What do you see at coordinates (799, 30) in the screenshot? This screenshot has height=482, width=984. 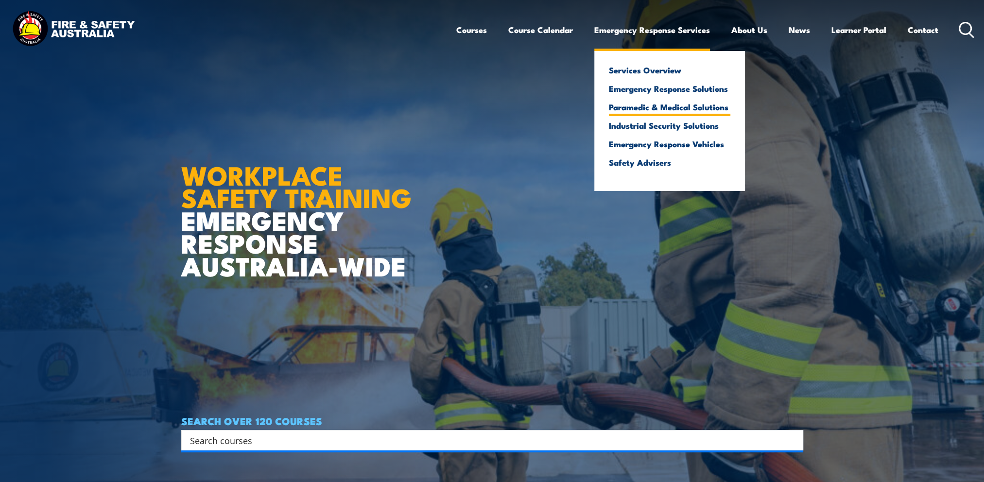 I see `a: News` at bounding box center [799, 30].